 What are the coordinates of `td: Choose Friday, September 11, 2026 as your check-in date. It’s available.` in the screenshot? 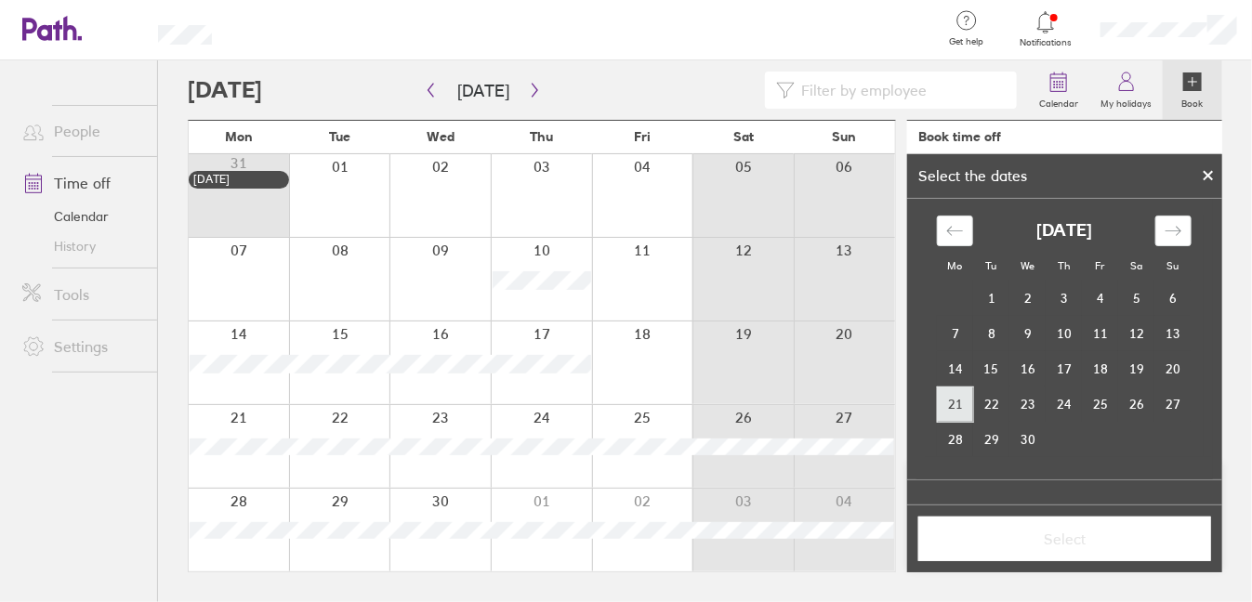 It's located at (1099, 334).